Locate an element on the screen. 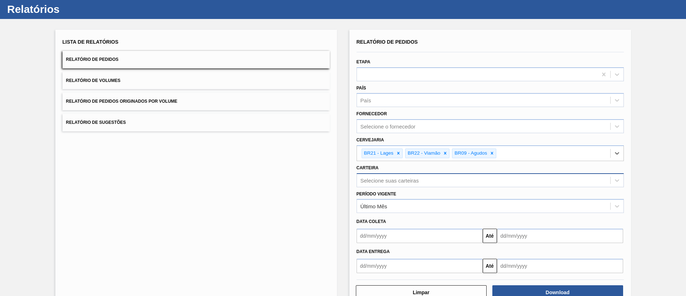 This screenshot has width=686, height=296. div: BR09 - Agudos is located at coordinates (470, 153).